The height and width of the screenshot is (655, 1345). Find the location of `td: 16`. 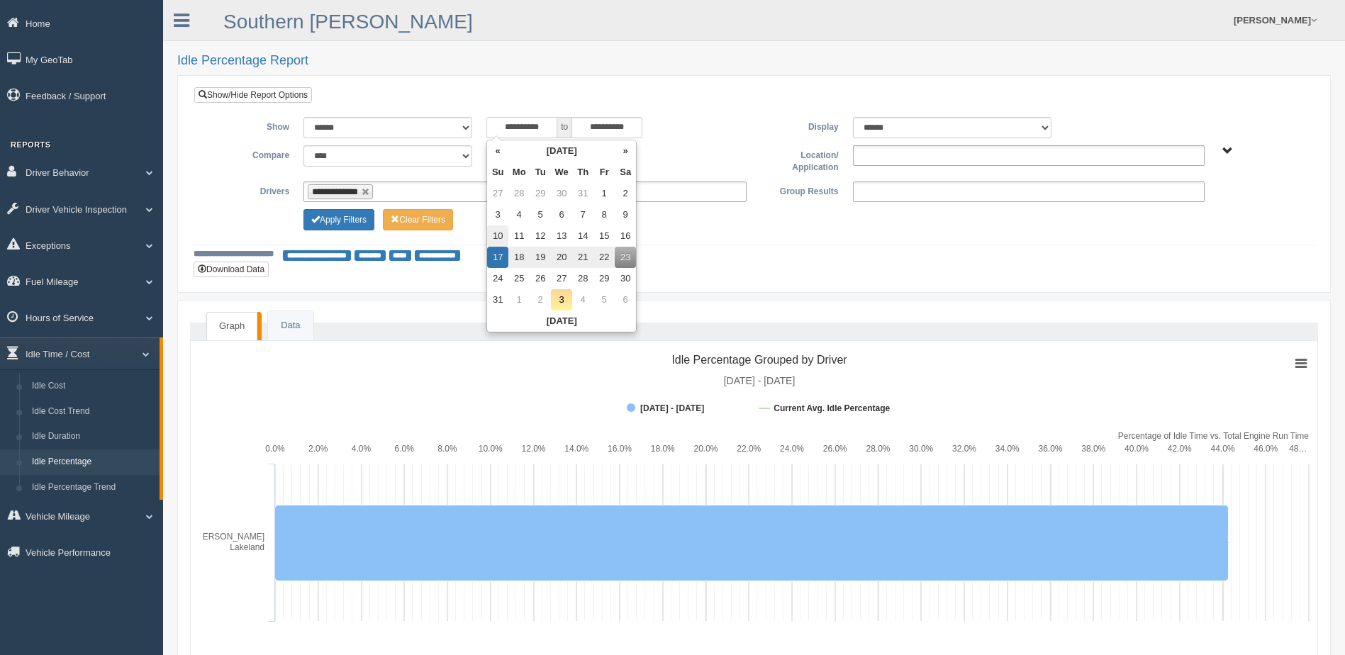

td: 16 is located at coordinates (625, 236).